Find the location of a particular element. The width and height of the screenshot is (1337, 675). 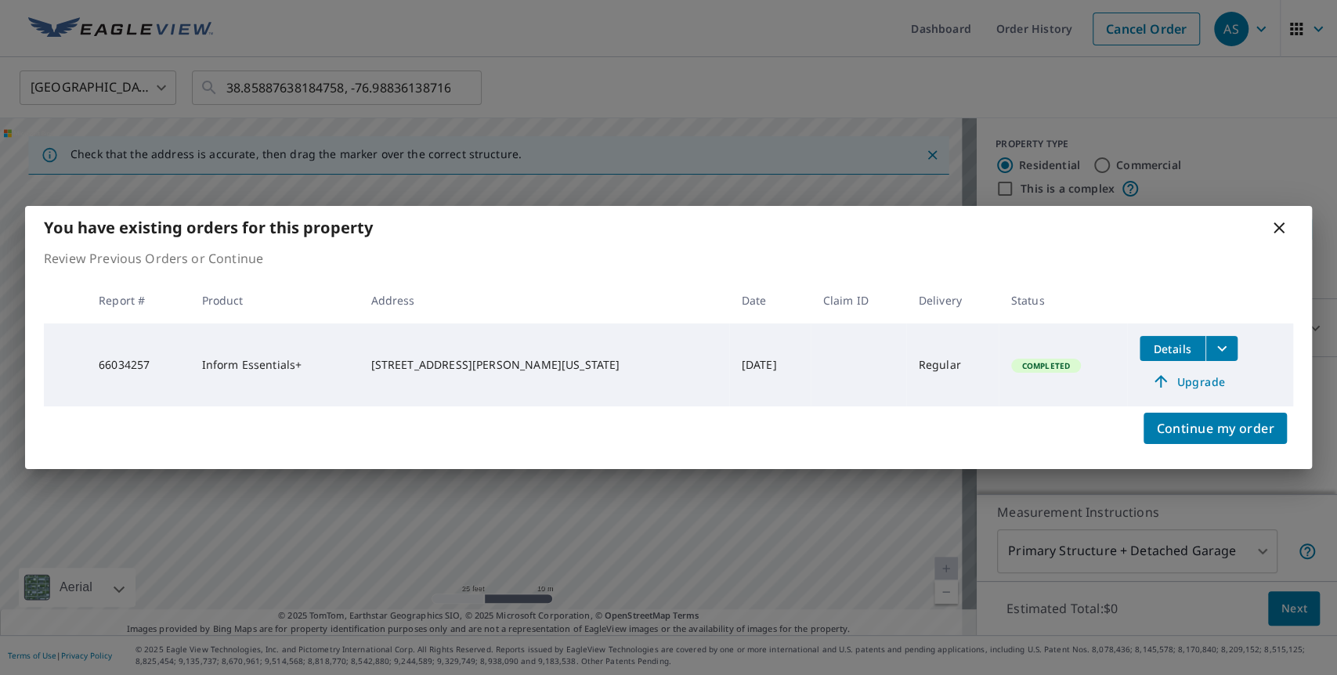

b: You have existing orders for this property is located at coordinates (208, 227).